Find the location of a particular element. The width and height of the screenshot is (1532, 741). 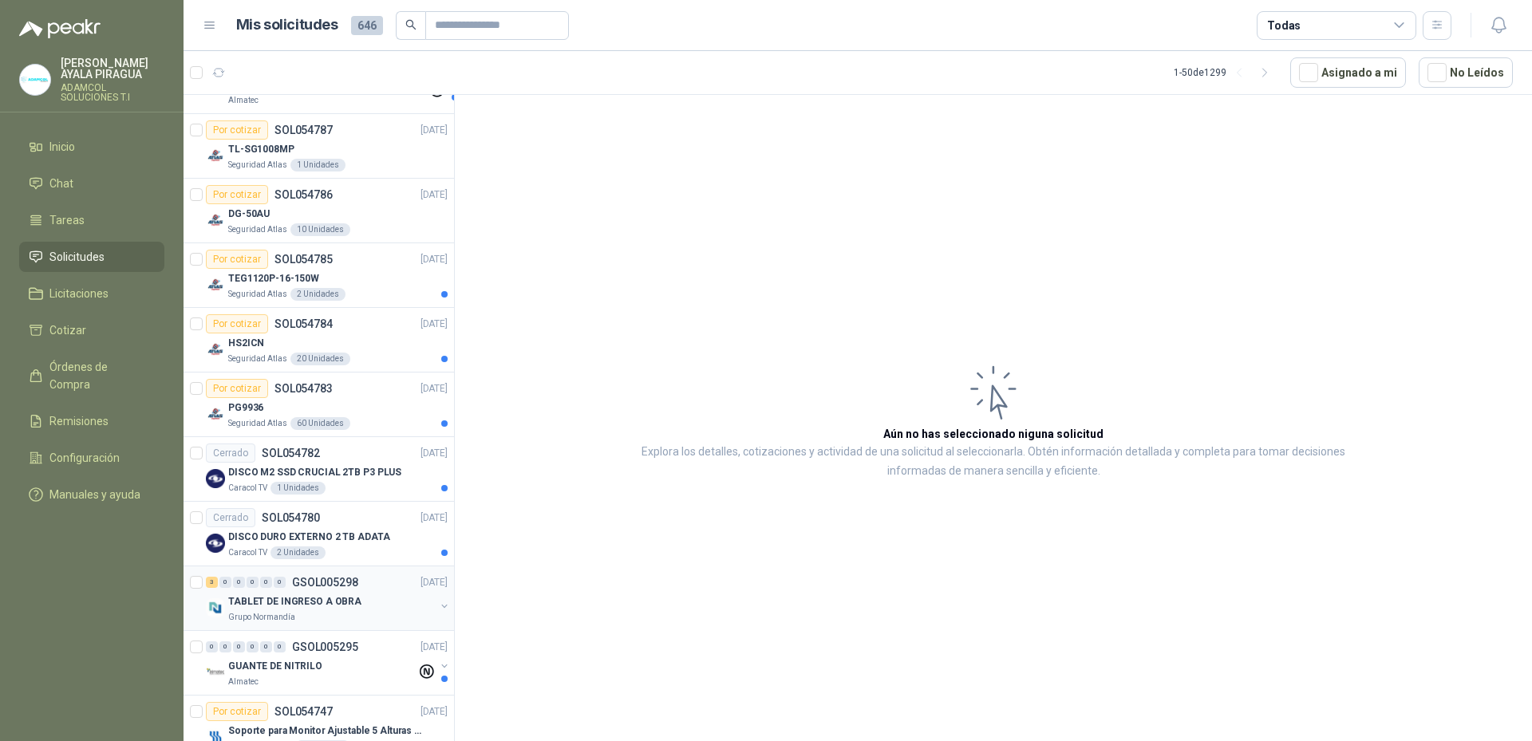

a: Solicitudes is located at coordinates (92, 257).